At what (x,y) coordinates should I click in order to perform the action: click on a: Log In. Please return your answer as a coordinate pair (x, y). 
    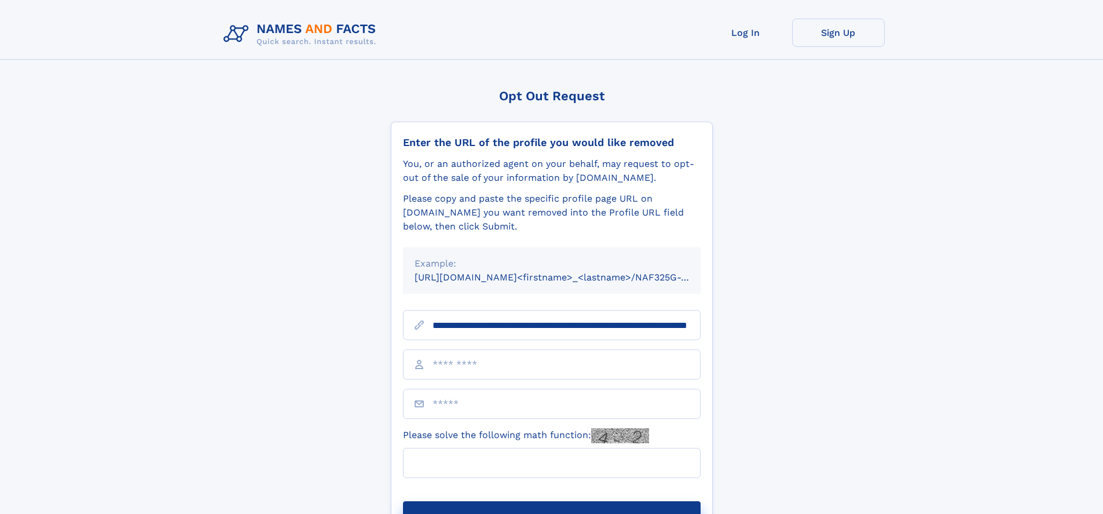
    Looking at the image, I should click on (746, 32).